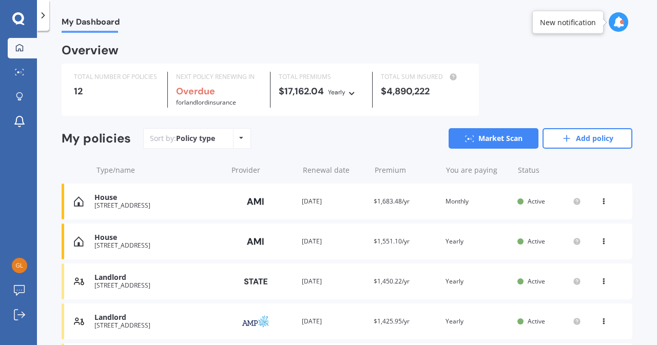  I want to click on span: for Landlord insurance, so click(206, 102).